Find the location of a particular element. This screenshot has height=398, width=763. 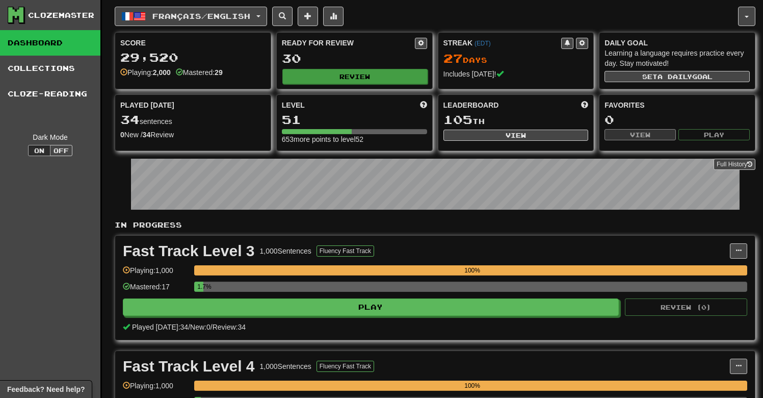

span: Open feedback widget is located at coordinates (46, 389).